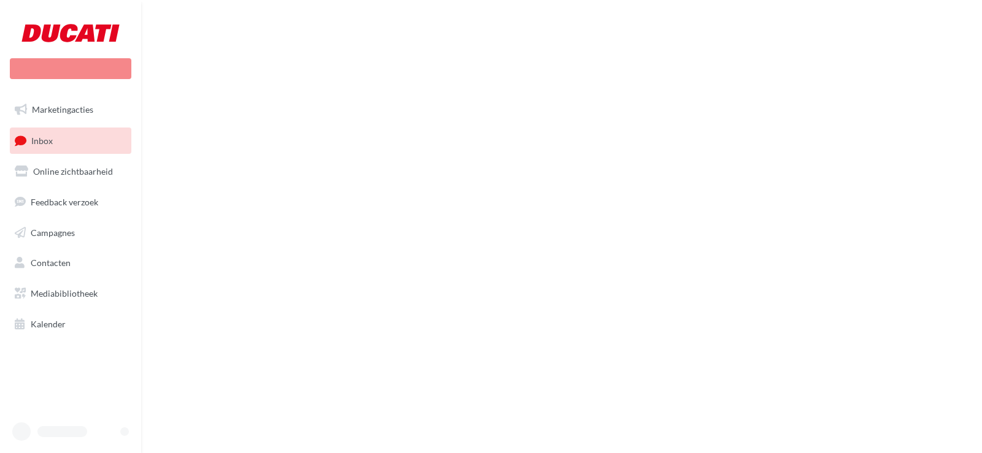 The width and height of the screenshot is (982, 453). I want to click on span: Campagnes, so click(53, 232).